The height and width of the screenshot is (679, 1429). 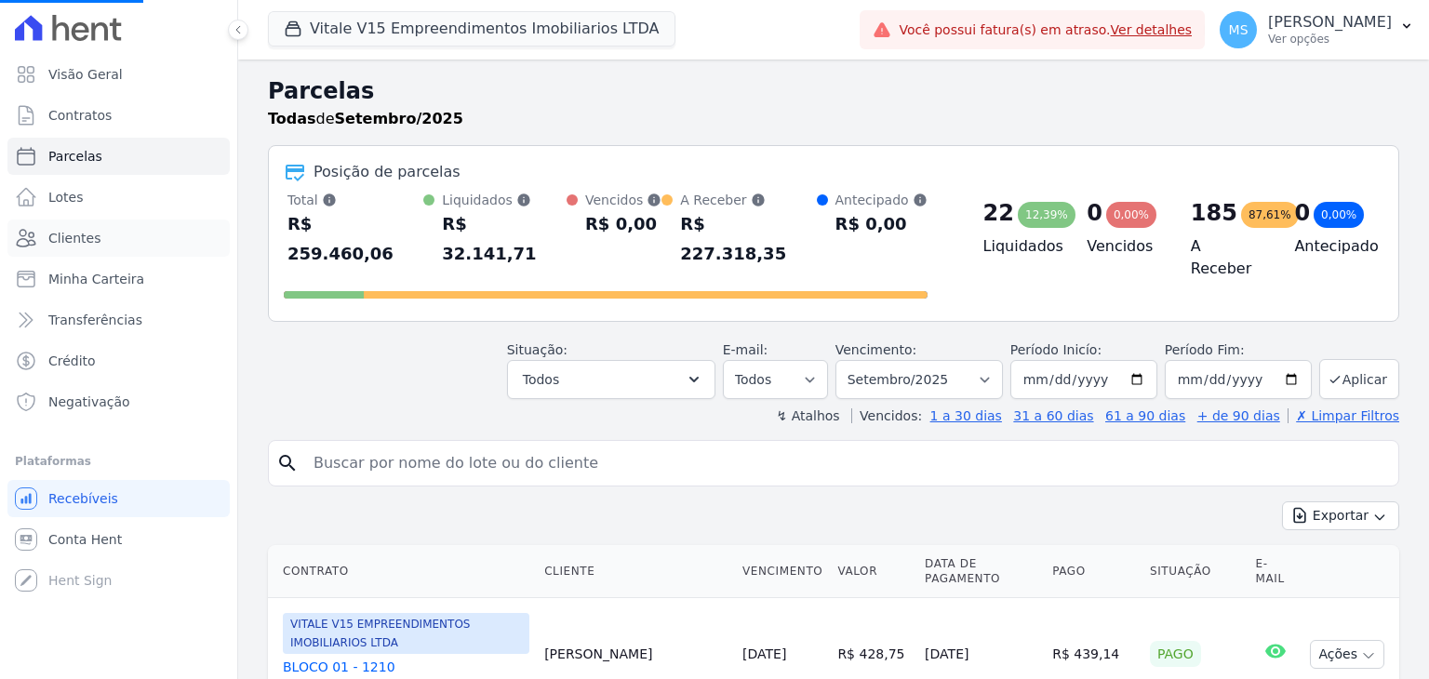 I want to click on th: Situação, so click(x=1195, y=571).